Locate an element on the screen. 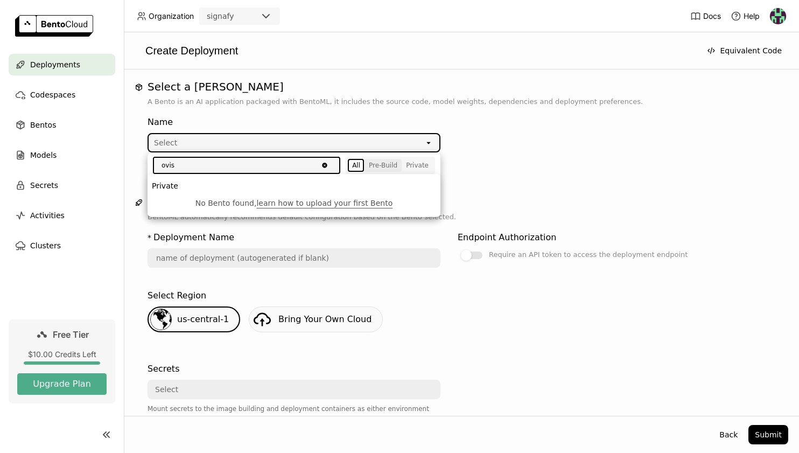  div: segmented control is located at coordinates (390, 165).